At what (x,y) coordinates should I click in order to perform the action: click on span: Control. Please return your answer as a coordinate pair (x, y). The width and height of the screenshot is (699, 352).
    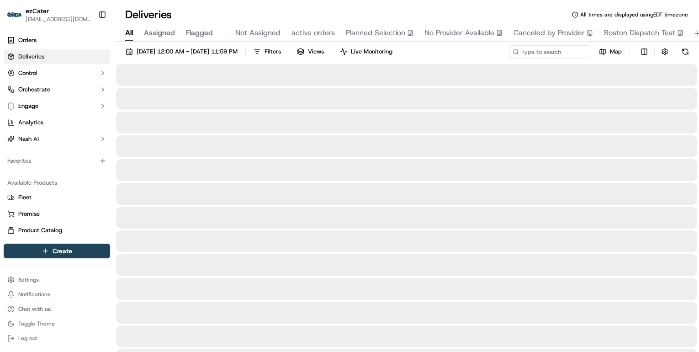
    Looking at the image, I should click on (28, 73).